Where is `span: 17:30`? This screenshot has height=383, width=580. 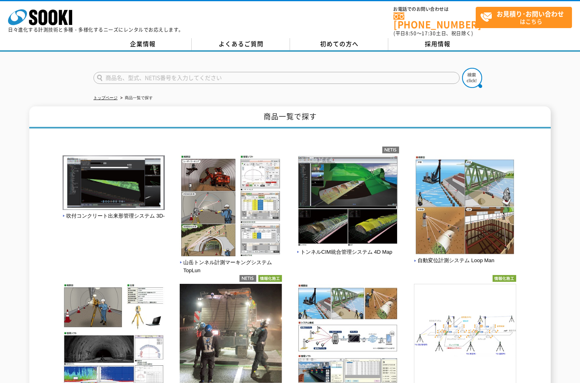
span: 17:30 is located at coordinates (429, 33).